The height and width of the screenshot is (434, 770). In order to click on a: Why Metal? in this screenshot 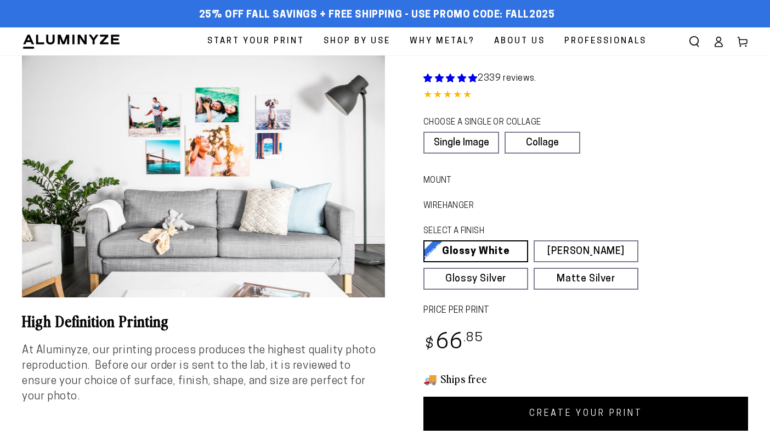, I will do `click(442, 41)`.